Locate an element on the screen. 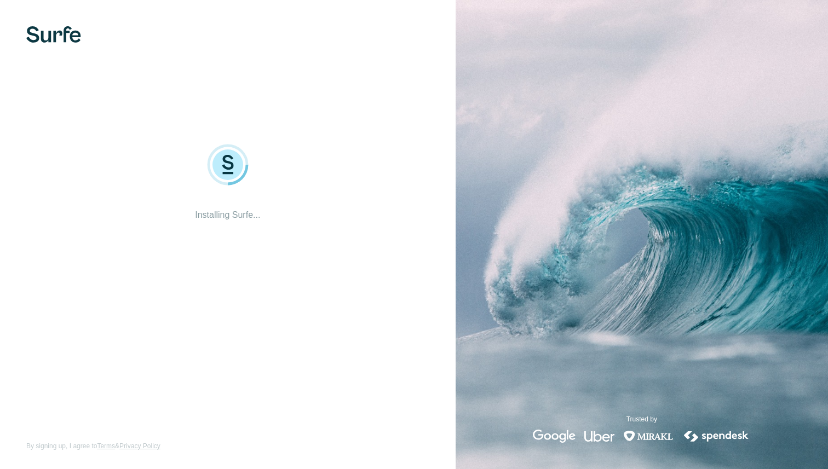 The image size is (828, 469). p: Trusted by is located at coordinates (642, 419).